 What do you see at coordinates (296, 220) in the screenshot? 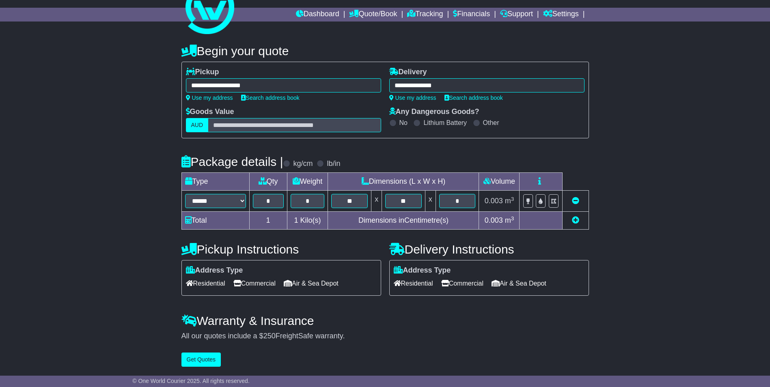
I see `span: 1` at bounding box center [296, 220].